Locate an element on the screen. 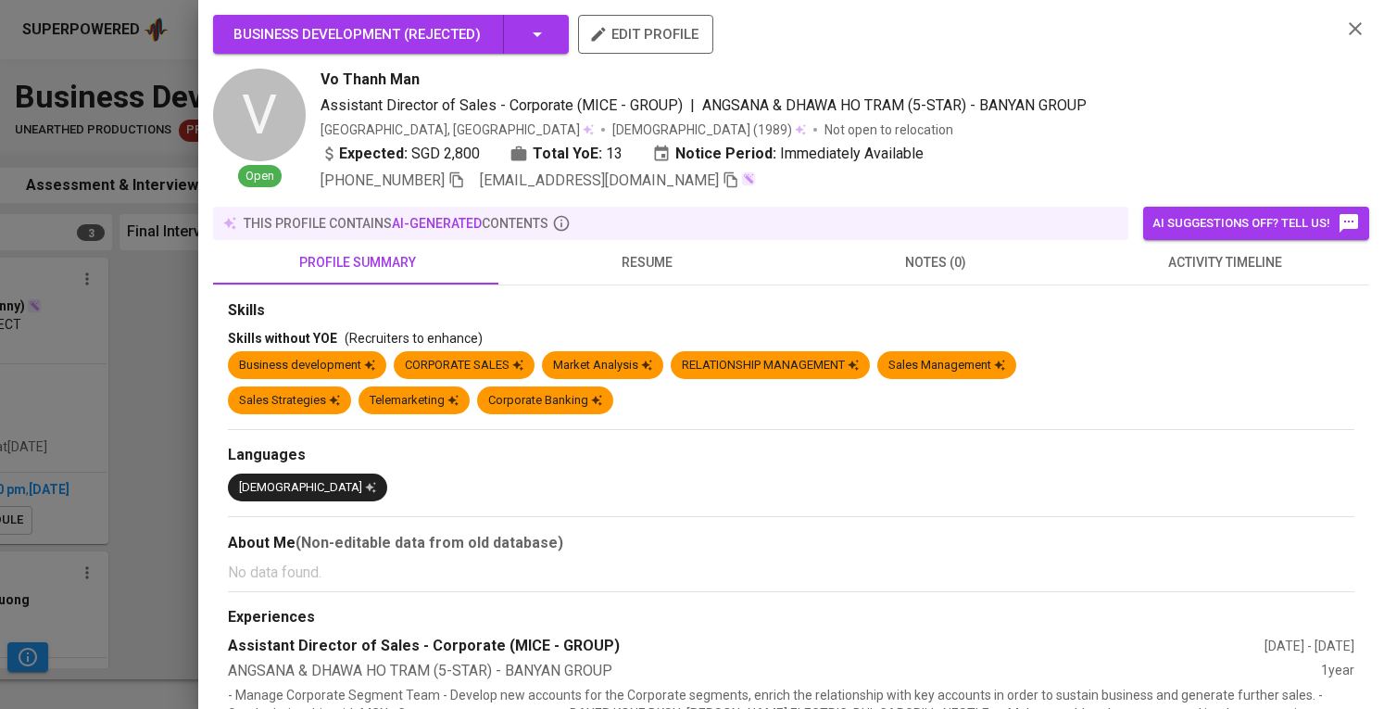 The image size is (1384, 709). span: profile summary is located at coordinates (358, 262).